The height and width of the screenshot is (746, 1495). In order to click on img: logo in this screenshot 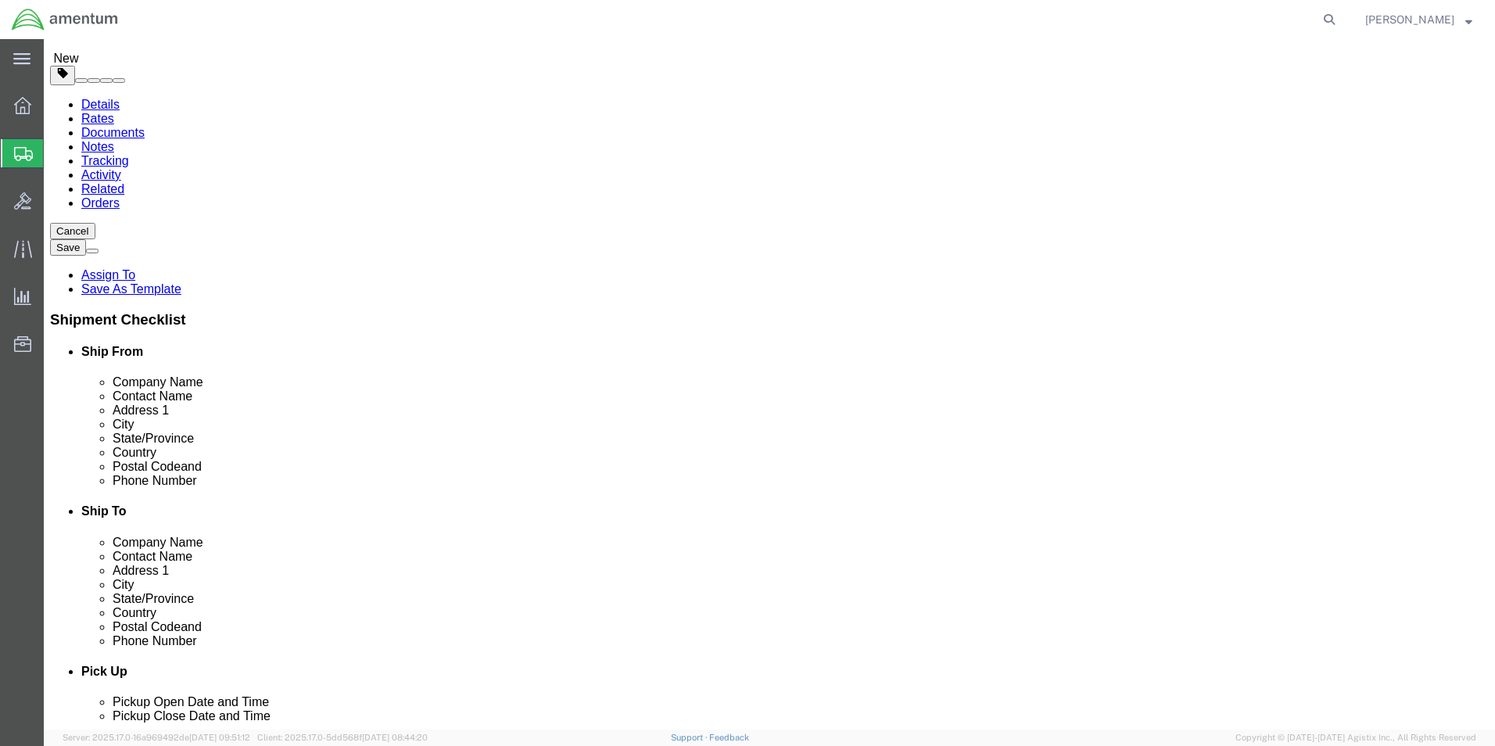, I will do `click(65, 20)`.